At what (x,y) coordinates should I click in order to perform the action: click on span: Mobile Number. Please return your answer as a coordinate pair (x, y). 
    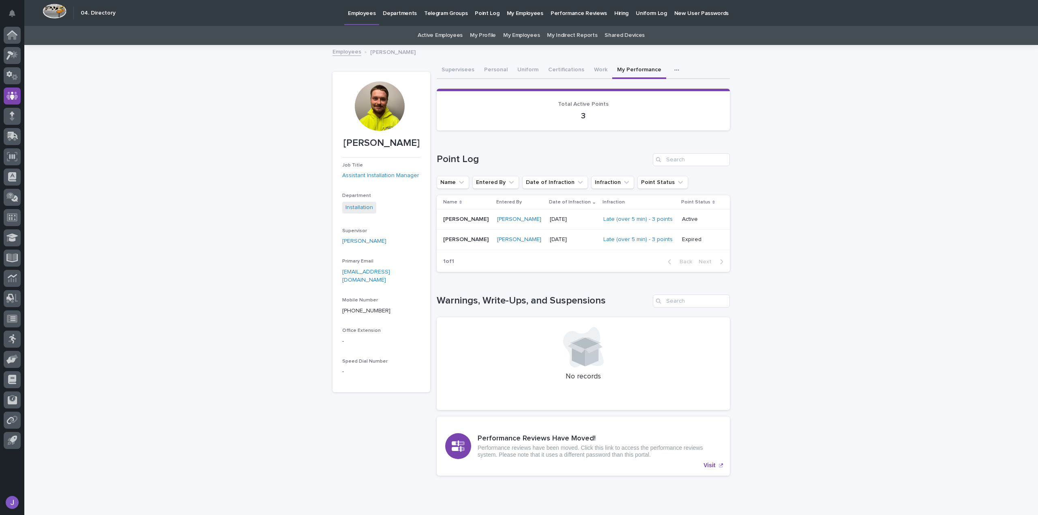
    Looking at the image, I should click on (360, 300).